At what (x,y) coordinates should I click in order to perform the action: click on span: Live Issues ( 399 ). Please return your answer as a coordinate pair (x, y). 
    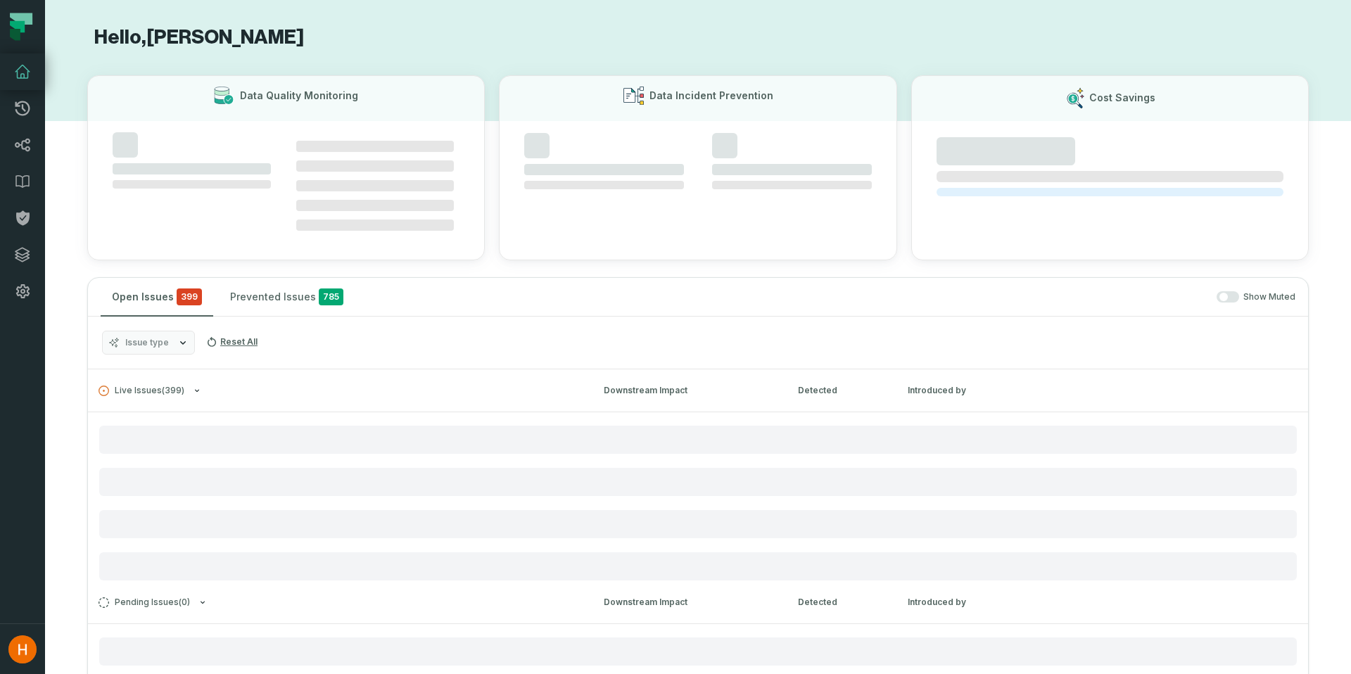
    Looking at the image, I should click on (141, 390).